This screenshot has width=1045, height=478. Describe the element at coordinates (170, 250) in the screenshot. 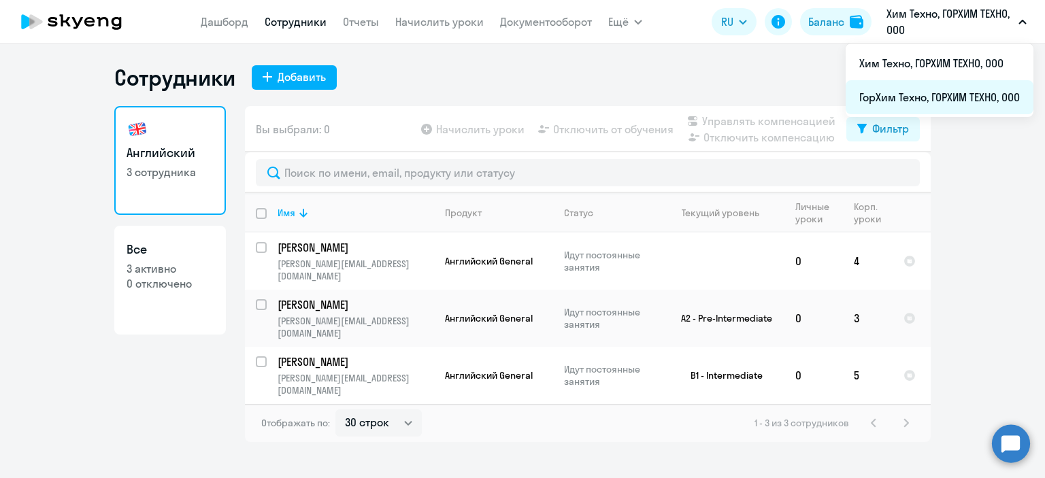

I see `h3: Все` at that location.